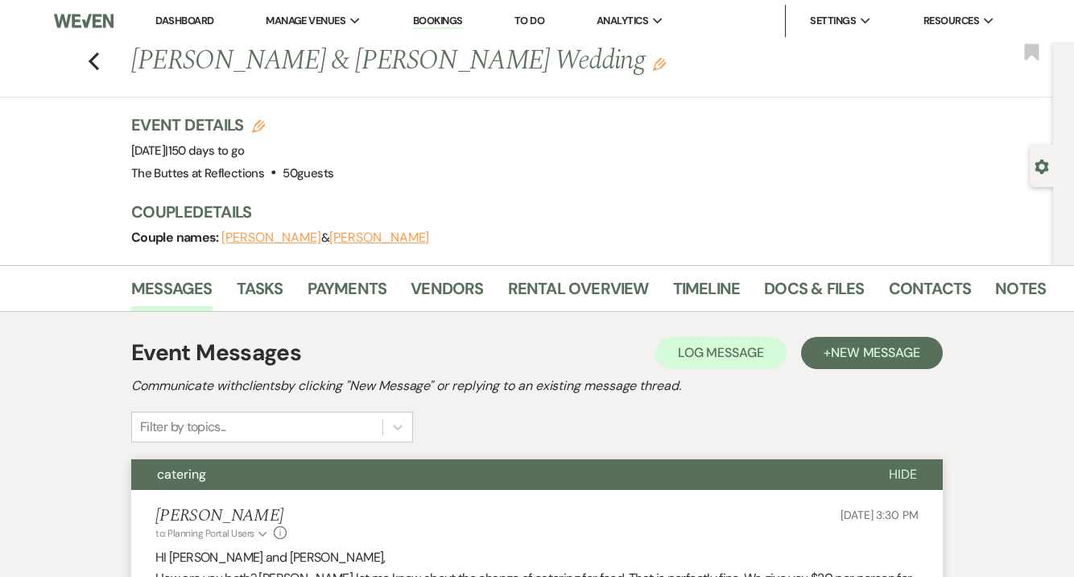 This screenshot has width=1074, height=577. Describe the element at coordinates (213, 533) in the screenshot. I see `button: to: Planning Portal Users` at that location.